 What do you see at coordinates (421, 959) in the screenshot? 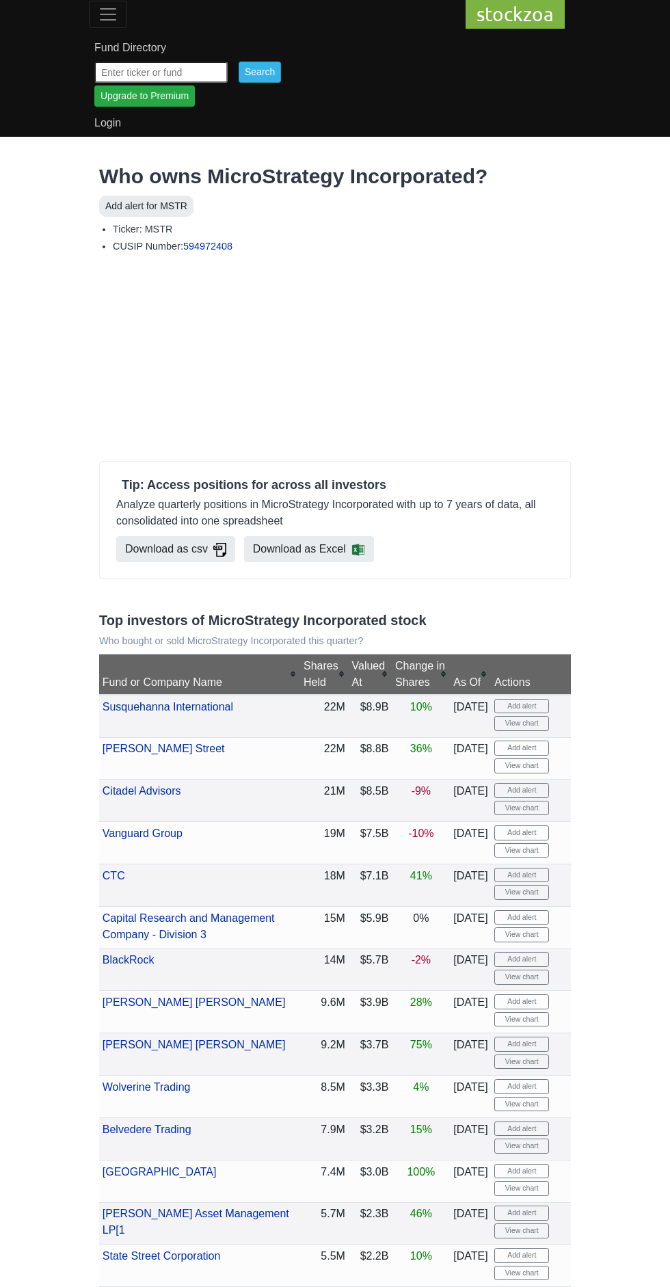
I see `span: -2%` at bounding box center [421, 959].